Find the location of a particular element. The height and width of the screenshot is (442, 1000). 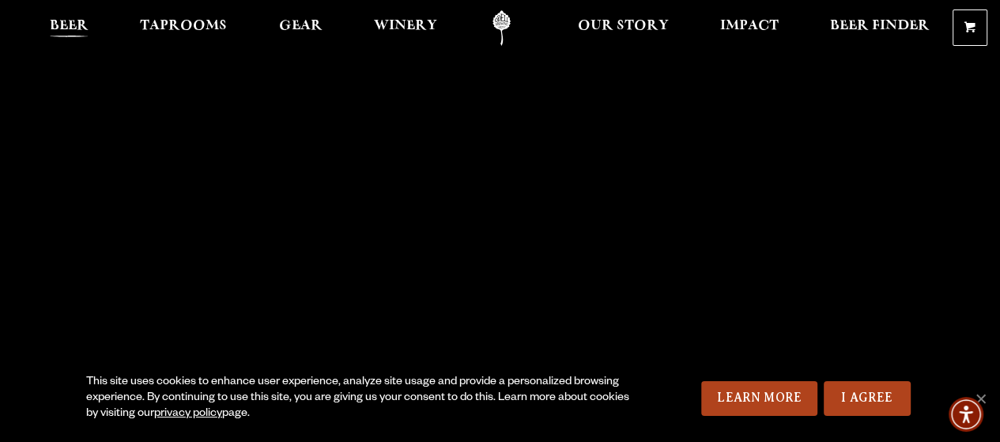

span: Beer is located at coordinates (69, 26).